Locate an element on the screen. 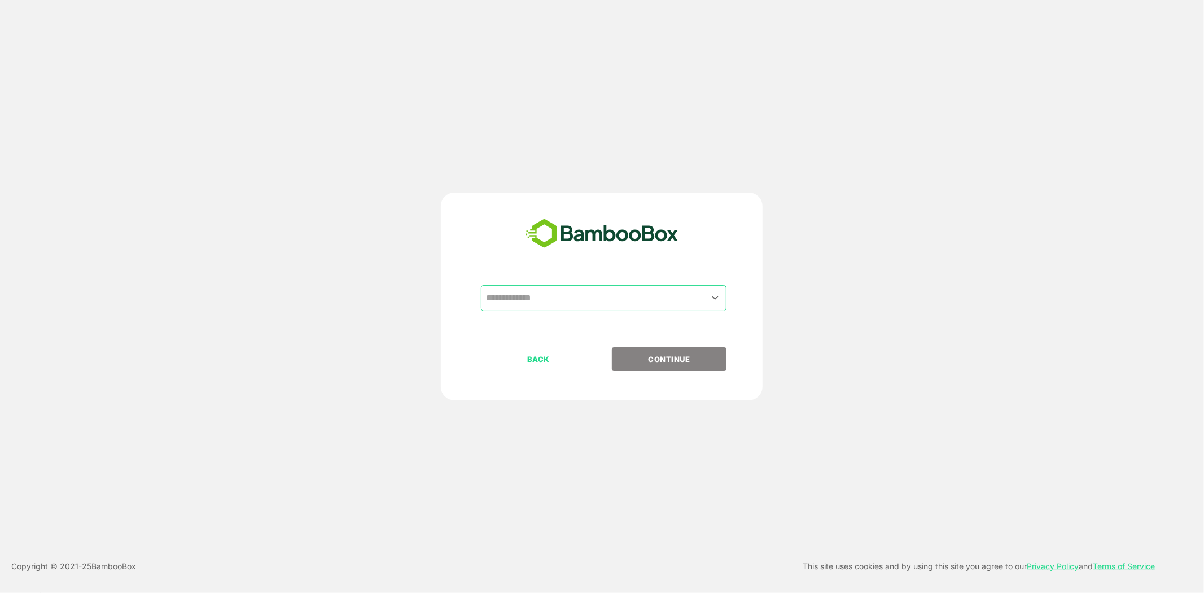 This screenshot has width=1204, height=593. p: This site uses cookies and by using this site you agree to our and is located at coordinates (979, 566).